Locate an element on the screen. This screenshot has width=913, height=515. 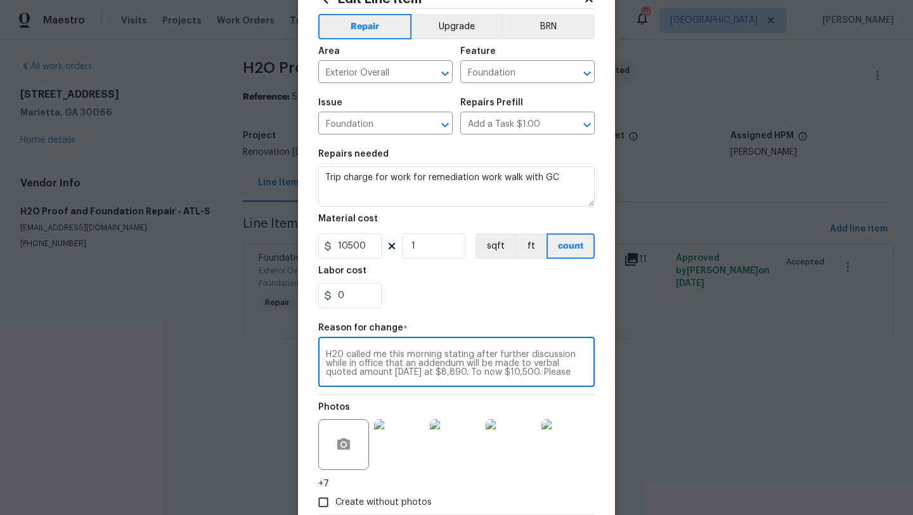
h5: Photos is located at coordinates (334, 407).